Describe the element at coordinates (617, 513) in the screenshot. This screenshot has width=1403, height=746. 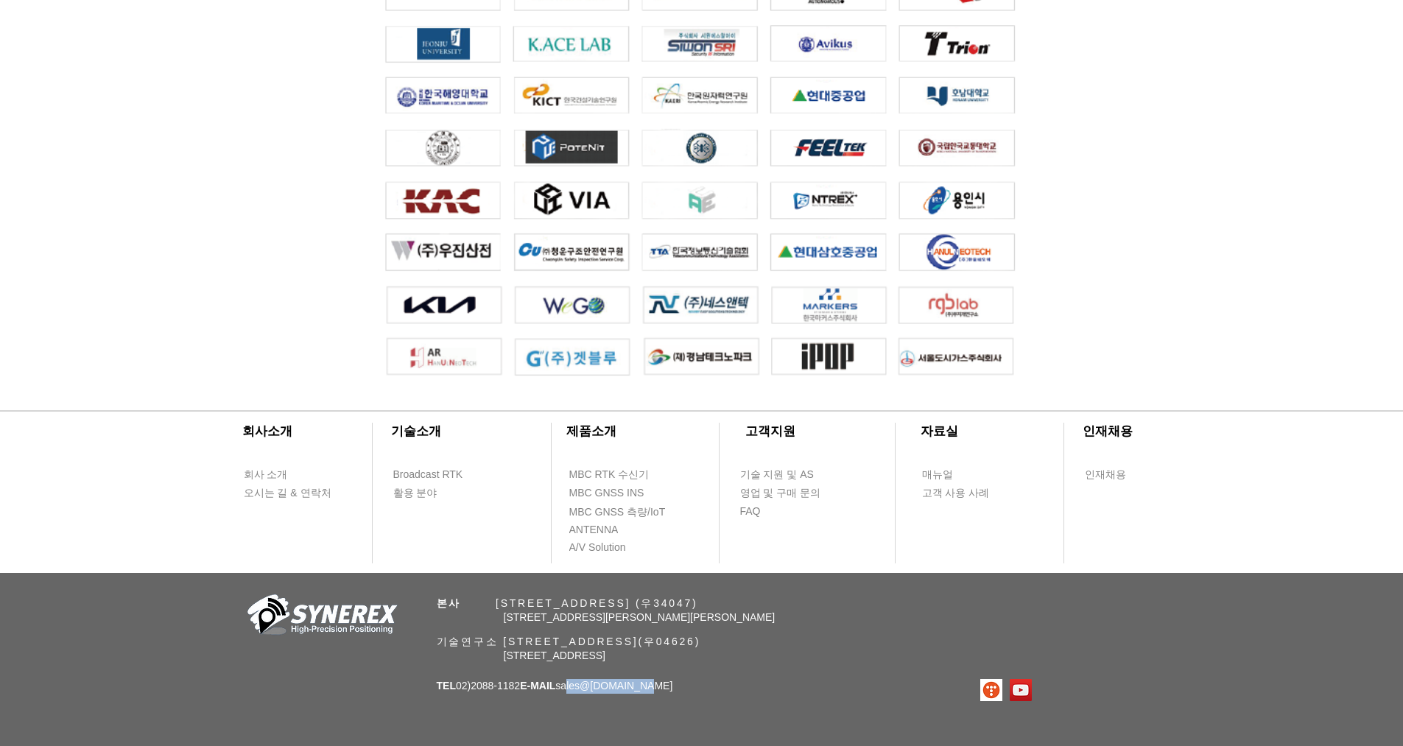
I see `span: MBC GNSS 측량/IoT` at that location.